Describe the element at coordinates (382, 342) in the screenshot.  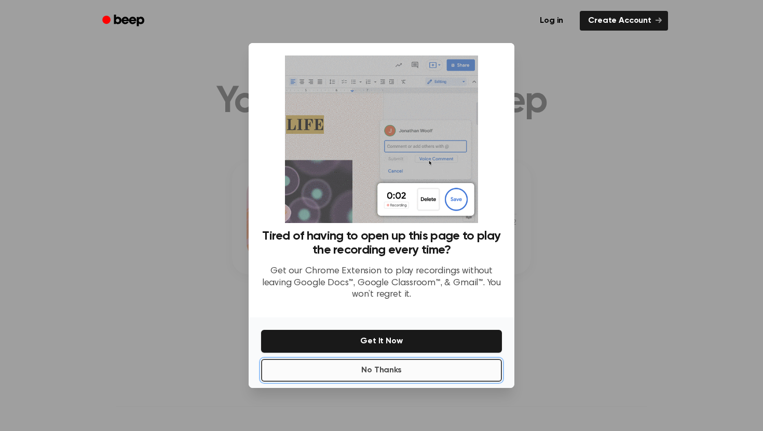
I see `button: Get It Now` at that location.